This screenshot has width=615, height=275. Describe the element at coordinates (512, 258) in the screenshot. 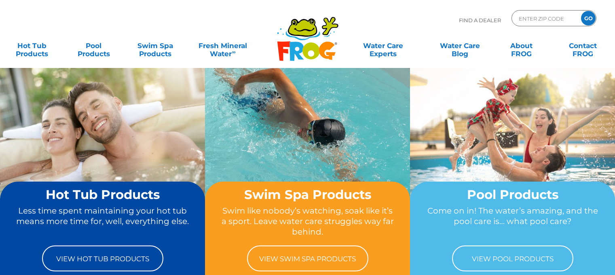

I see `a: View Pool Products` at that location.